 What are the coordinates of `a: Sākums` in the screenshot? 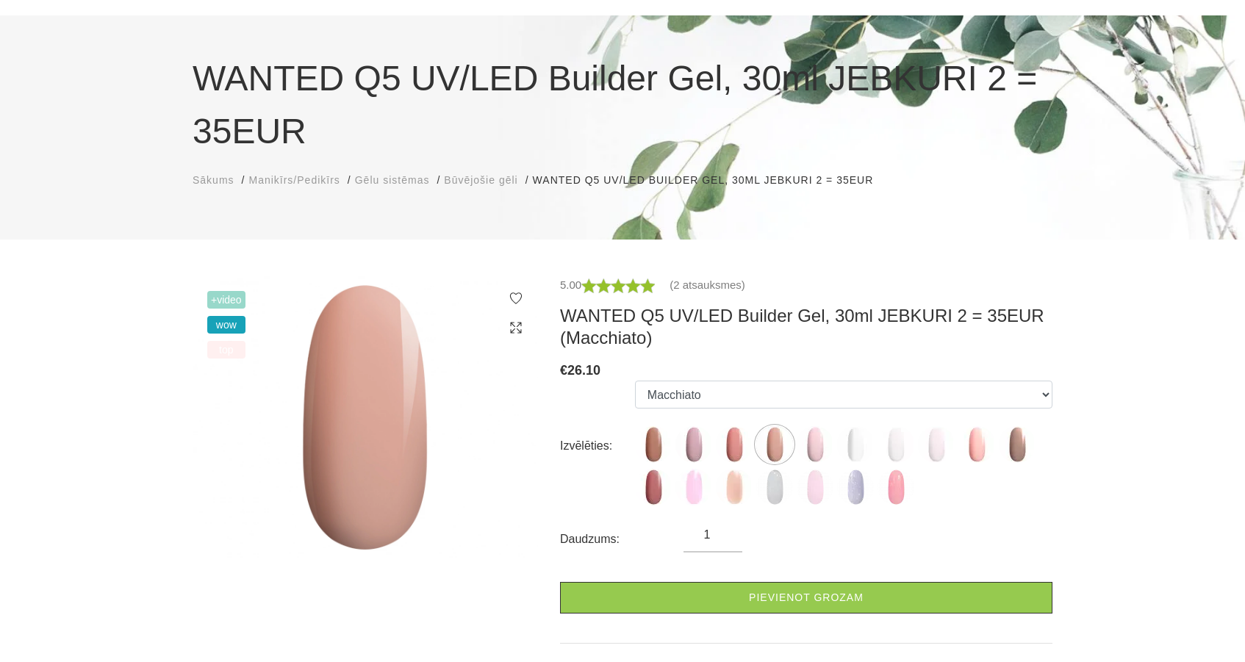 It's located at (213, 180).